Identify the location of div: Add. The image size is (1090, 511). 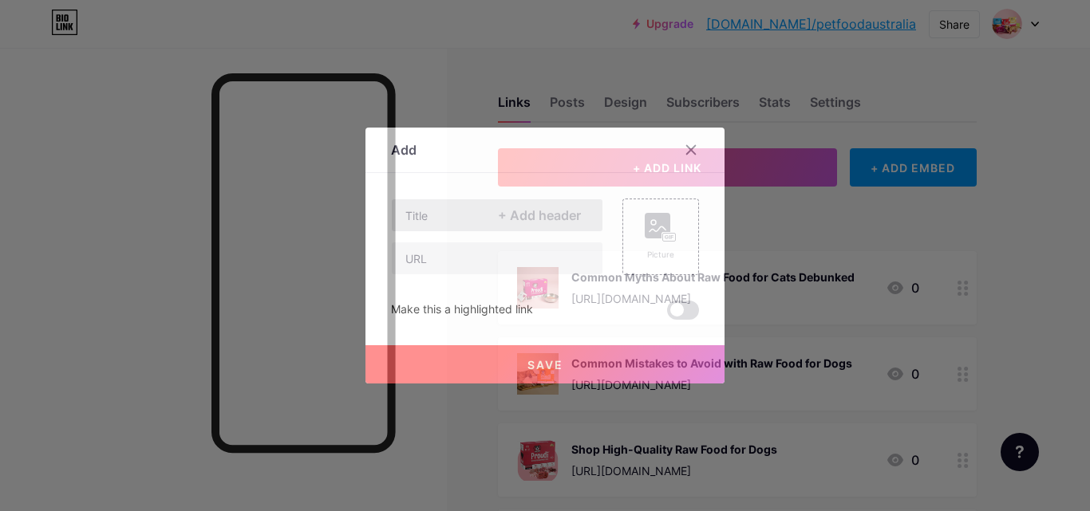
(404, 150).